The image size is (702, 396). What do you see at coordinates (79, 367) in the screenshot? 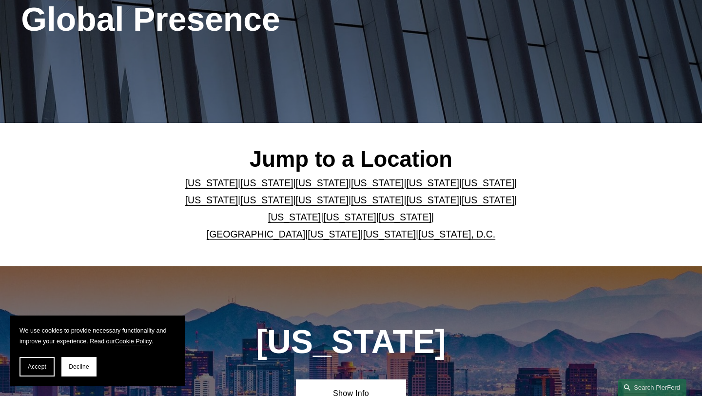
I see `button: Decline` at bounding box center [79, 367].